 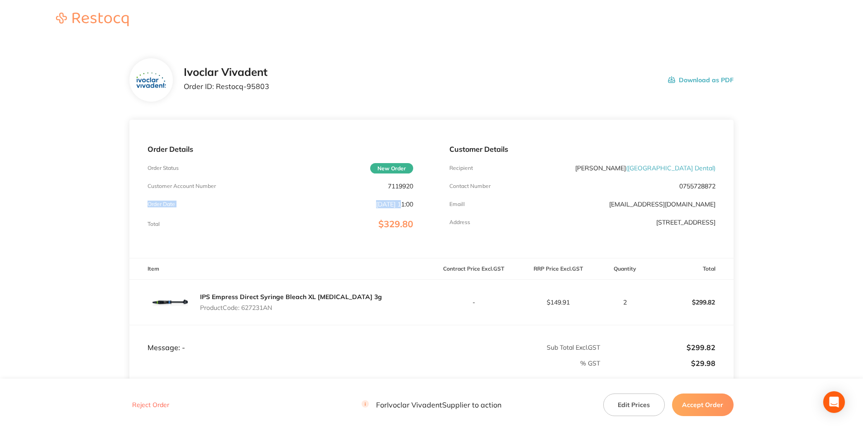 What do you see at coordinates (457, 204) in the screenshot?
I see `p: Emaill` at bounding box center [457, 204].